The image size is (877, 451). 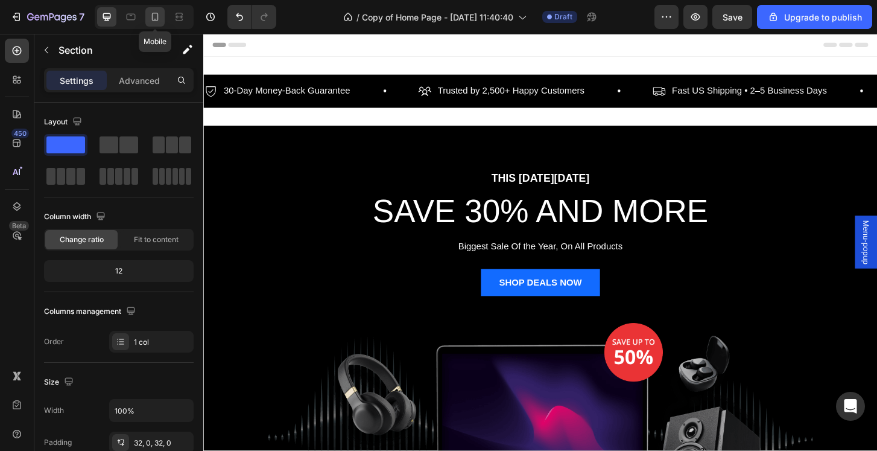 I want to click on div: Layout, so click(x=64, y=122).